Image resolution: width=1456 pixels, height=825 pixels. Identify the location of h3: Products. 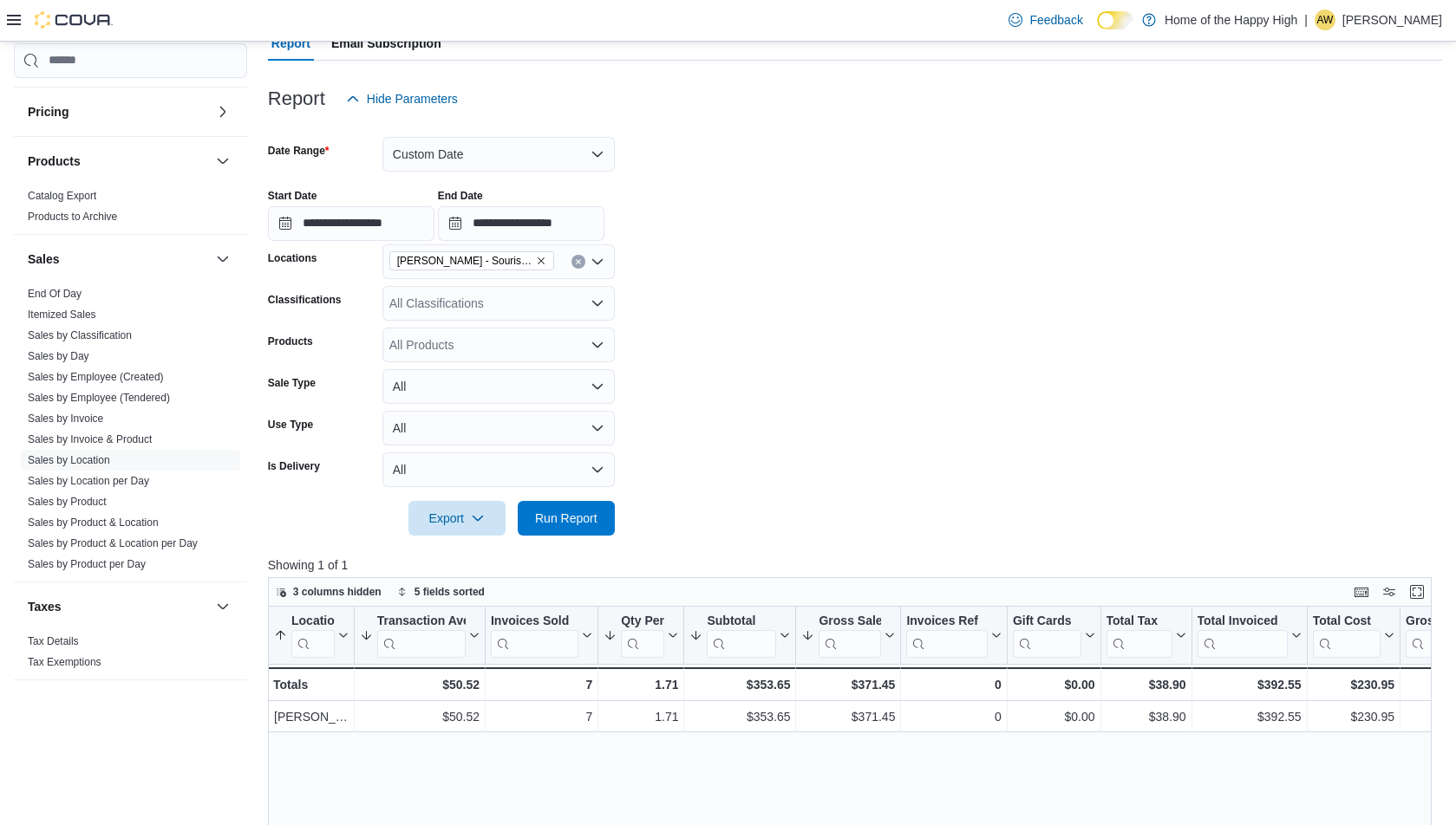
(54, 162).